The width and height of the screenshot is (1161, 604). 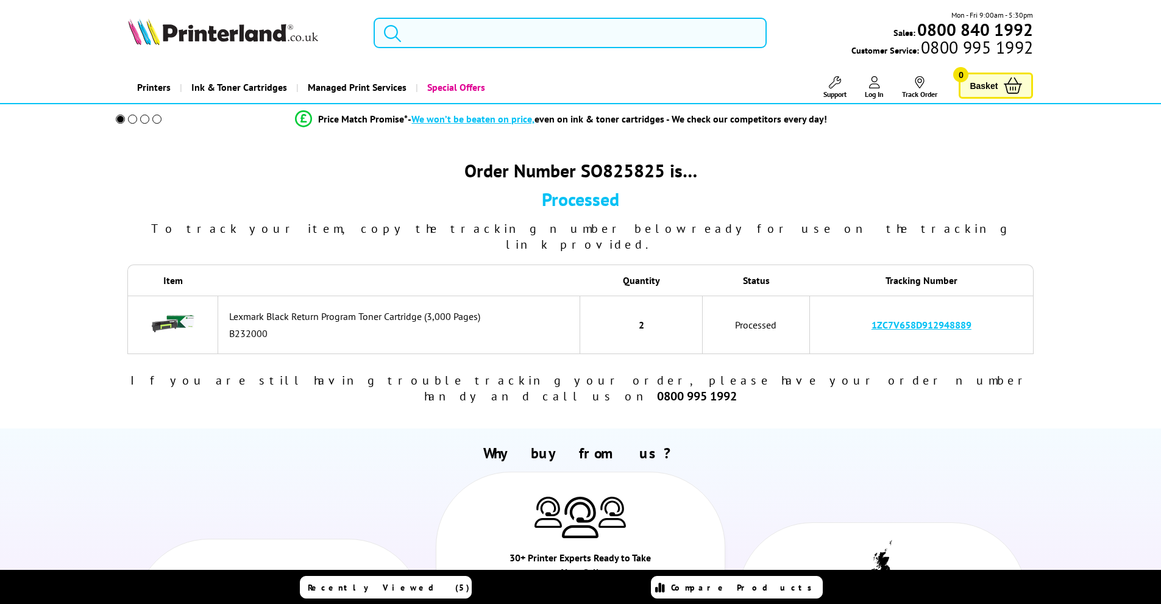 I want to click on a: Recently Viewed (5), so click(x=386, y=587).